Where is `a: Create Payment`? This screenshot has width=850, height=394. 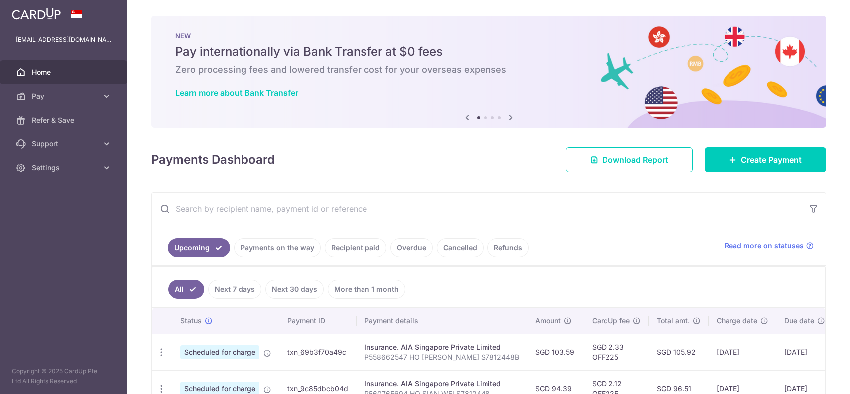
a: Create Payment is located at coordinates (766, 160).